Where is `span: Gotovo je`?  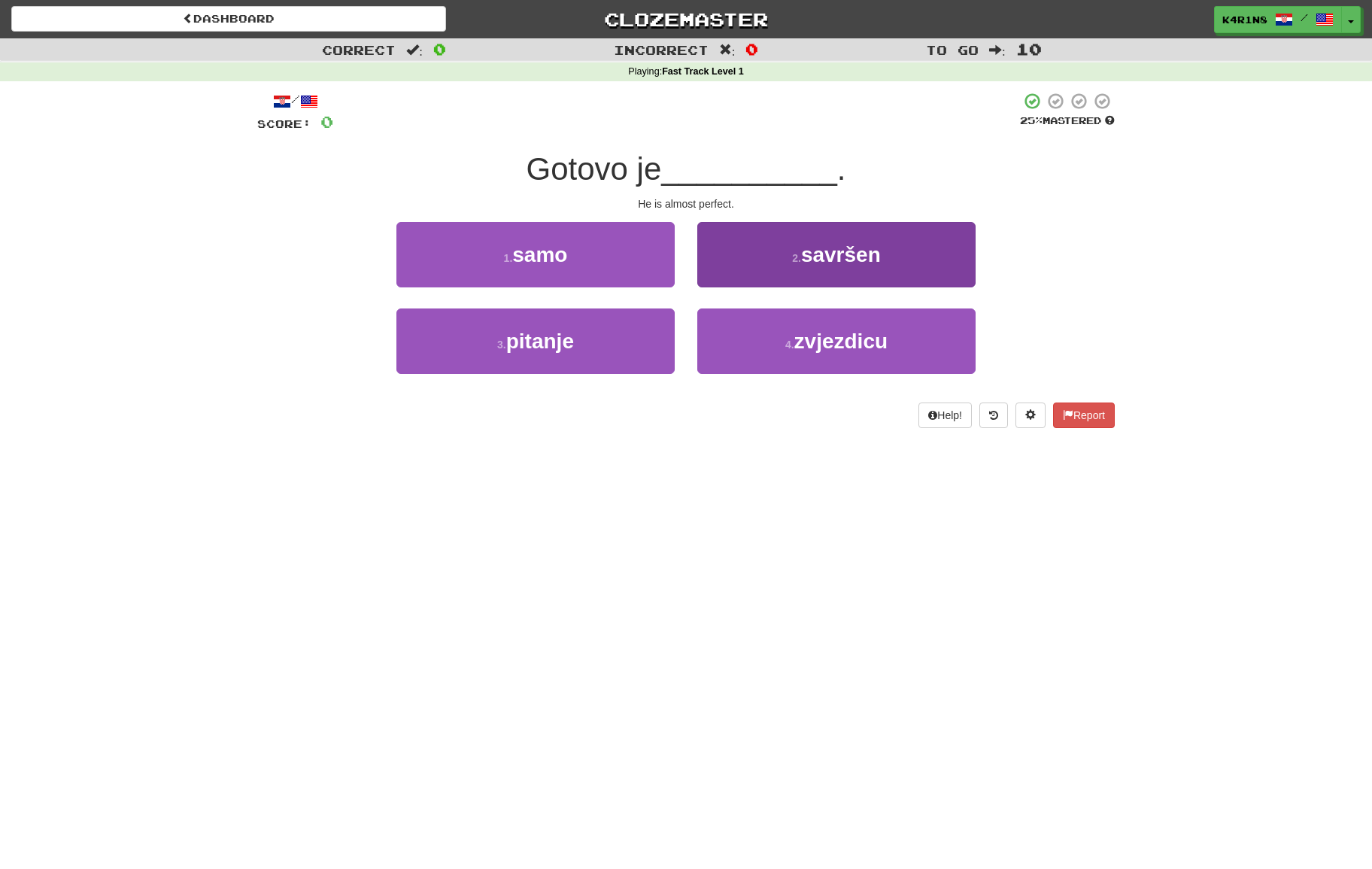
span: Gotovo je is located at coordinates (593, 169).